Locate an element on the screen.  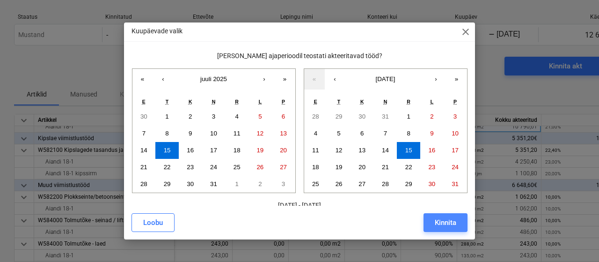
abbr: 22. august 2025 is located at coordinates (408, 167).